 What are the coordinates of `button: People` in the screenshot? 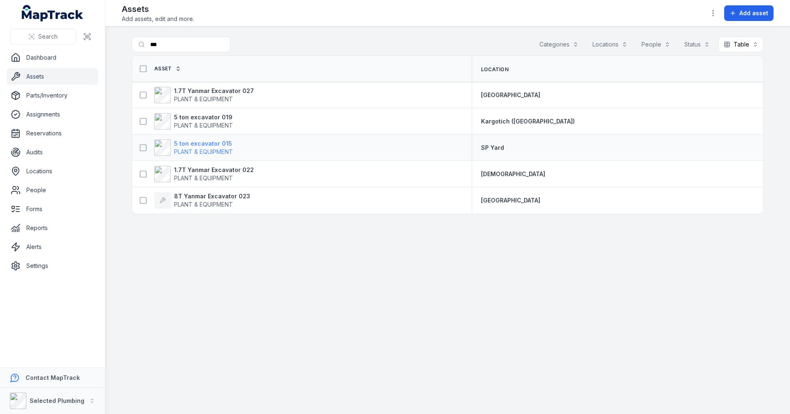 It's located at (656, 44).